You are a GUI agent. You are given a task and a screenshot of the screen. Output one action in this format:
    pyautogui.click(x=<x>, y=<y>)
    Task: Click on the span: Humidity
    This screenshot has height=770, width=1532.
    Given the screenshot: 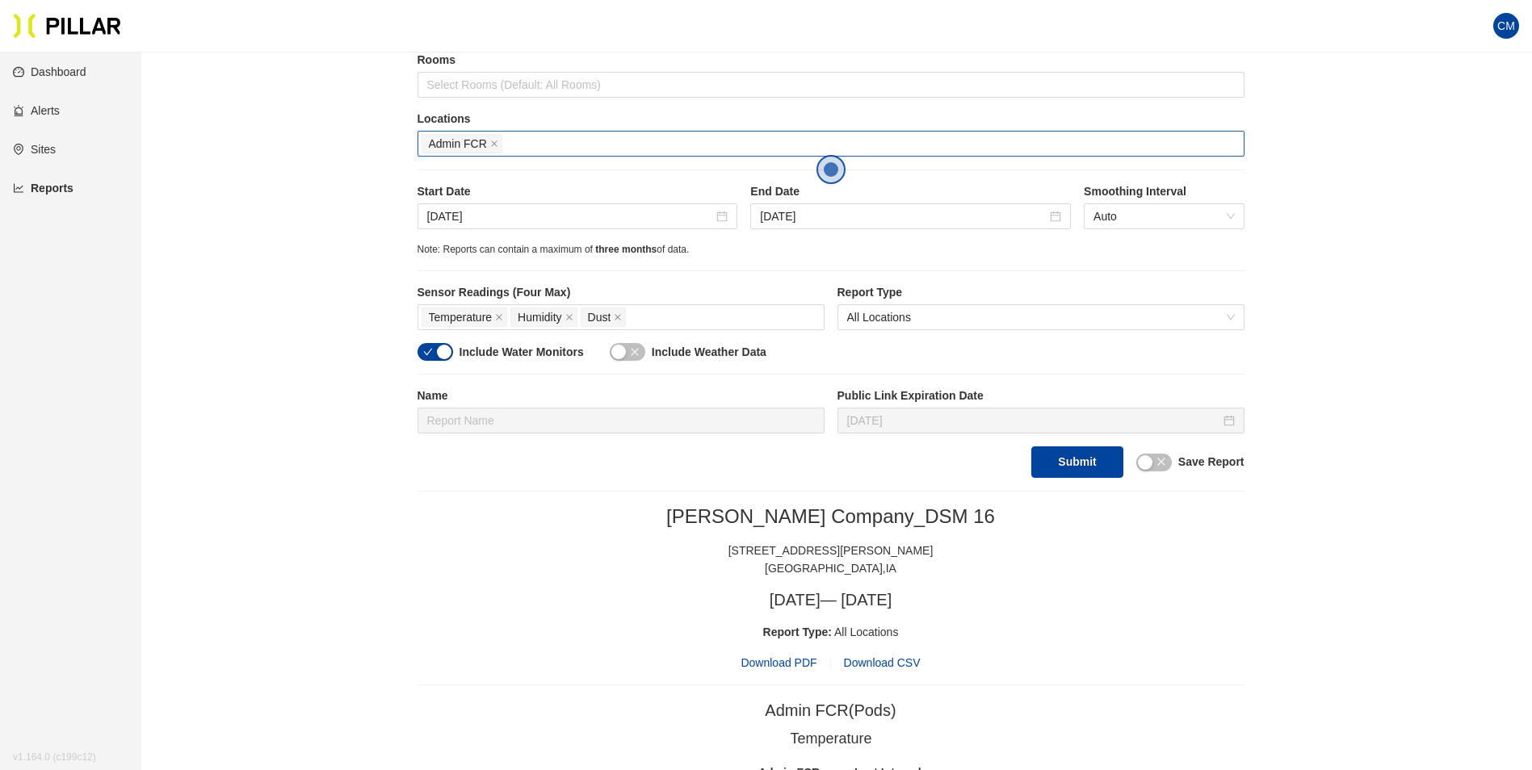 What is the action you would take?
    pyautogui.click(x=539, y=317)
    